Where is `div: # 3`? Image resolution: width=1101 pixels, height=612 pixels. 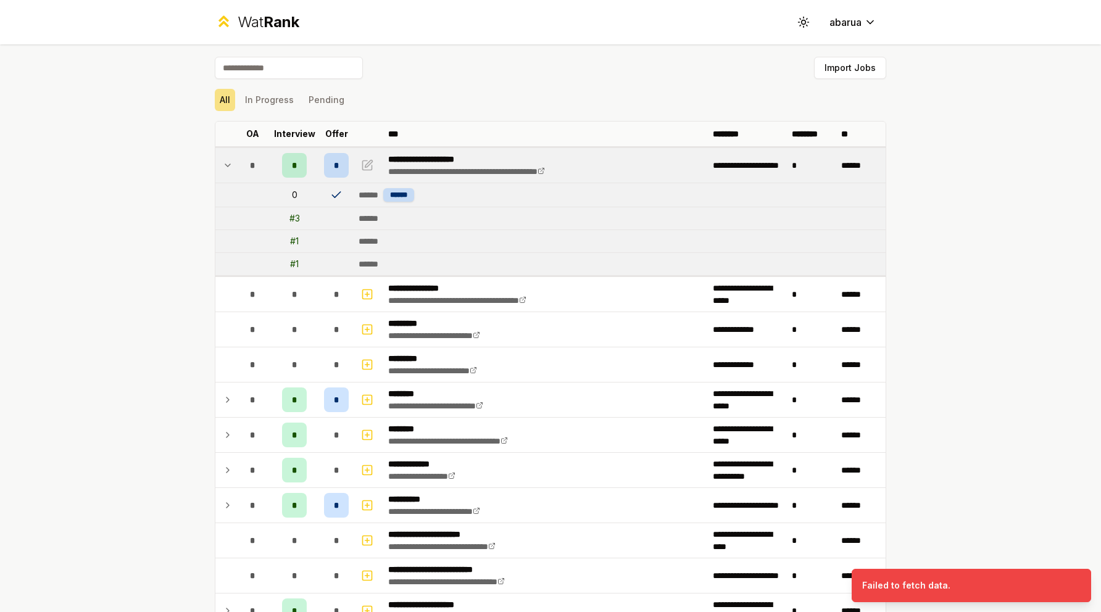 div: # 3 is located at coordinates (294, 218).